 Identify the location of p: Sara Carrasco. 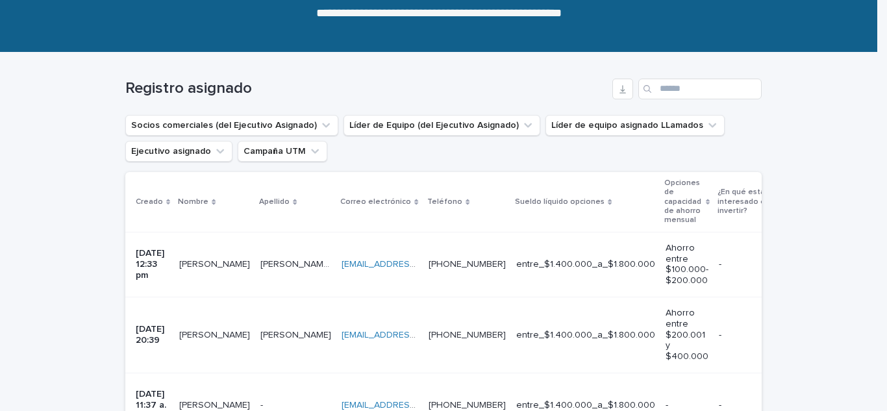
(216, 263).